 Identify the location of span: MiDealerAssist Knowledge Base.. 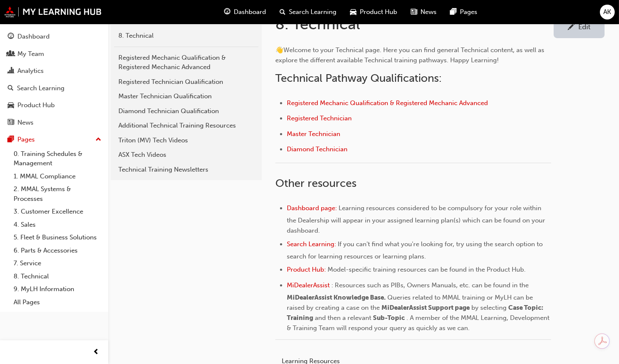
(336, 298).